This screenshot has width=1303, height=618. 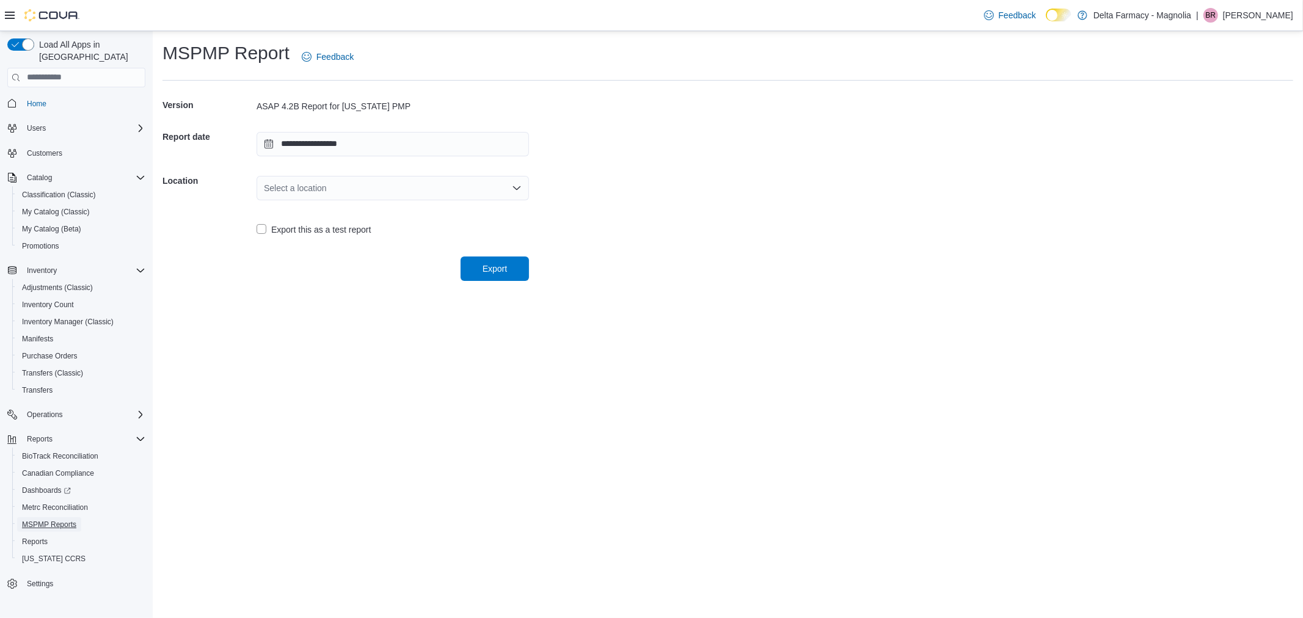 I want to click on a: Feedback, so click(x=1009, y=15).